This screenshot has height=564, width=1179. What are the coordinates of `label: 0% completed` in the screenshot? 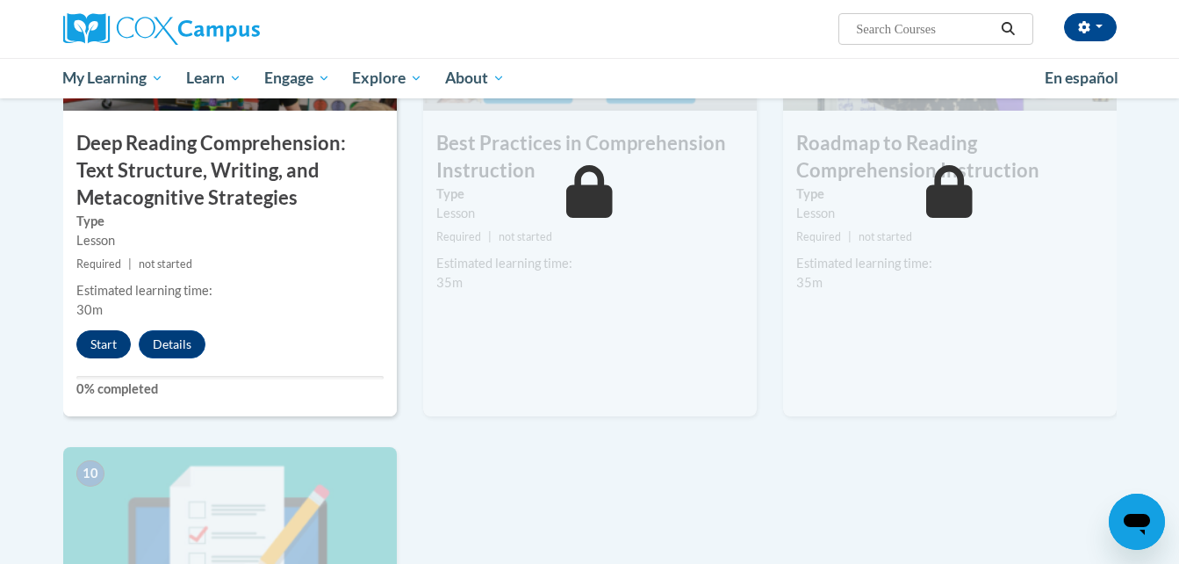 It's located at (230, 389).